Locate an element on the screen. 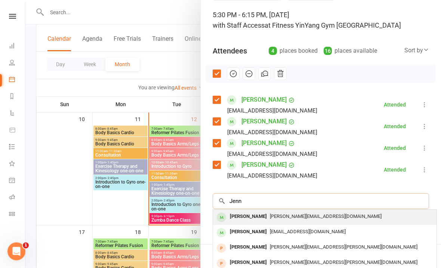  a: Calendar is located at coordinates (17, 80).